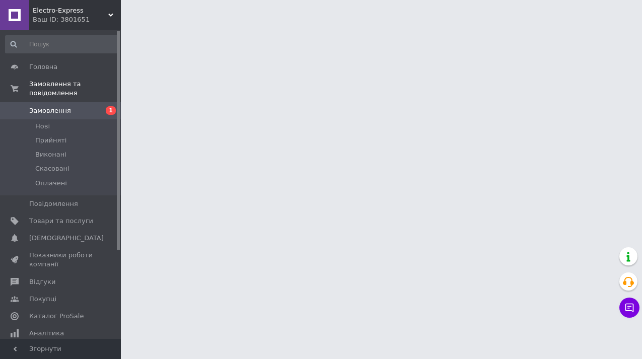 The height and width of the screenshot is (359, 642). I want to click on span: Аналітика, so click(46, 334).